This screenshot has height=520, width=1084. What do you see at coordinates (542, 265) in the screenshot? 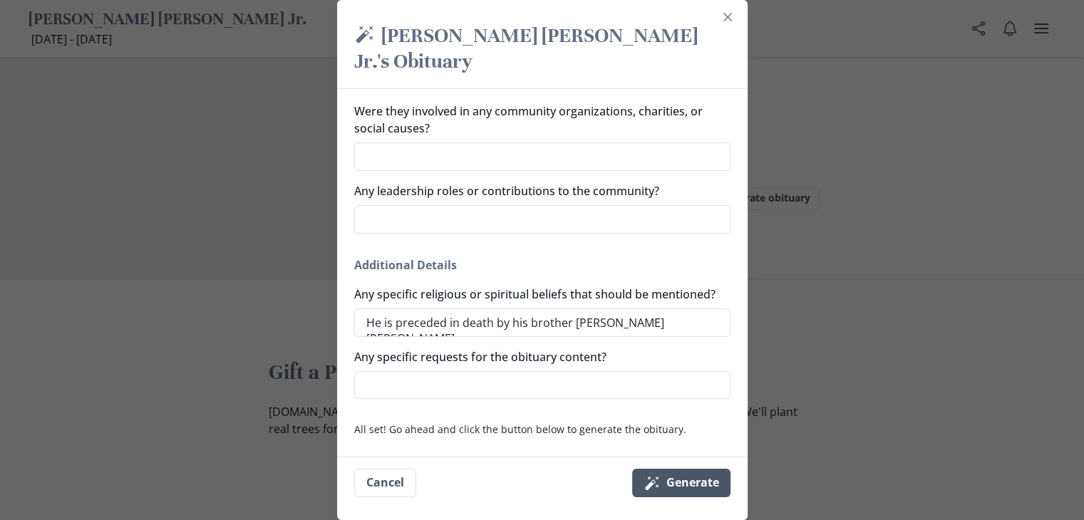
I see `h2: Additional Details` at bounding box center [542, 265].